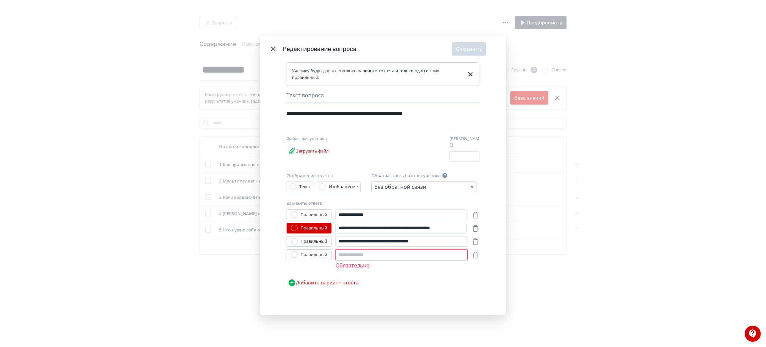 This screenshot has width=766, height=347. What do you see at coordinates (368, 49) in the screenshot?
I see `div: Редактирование вопроса` at bounding box center [368, 49].